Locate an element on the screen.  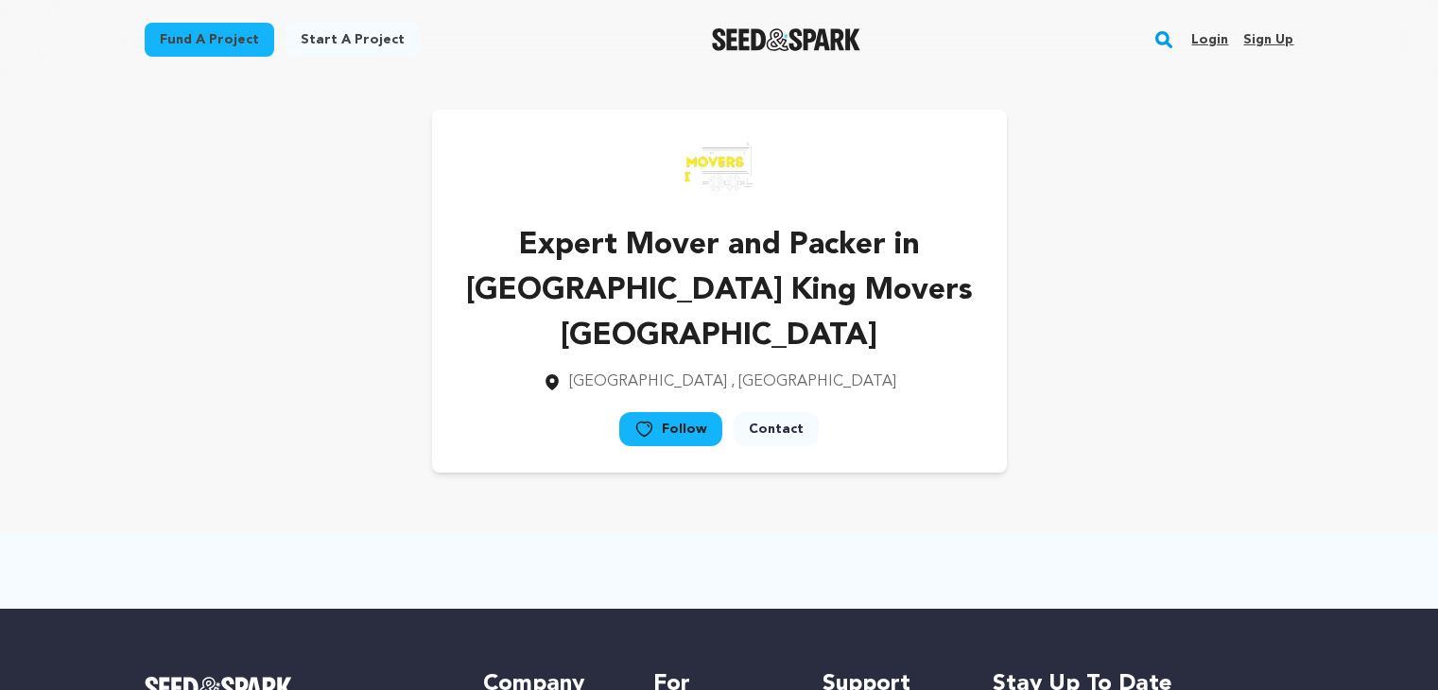
img: Seed&Spark Logo Dark Mode is located at coordinates (786, 40).